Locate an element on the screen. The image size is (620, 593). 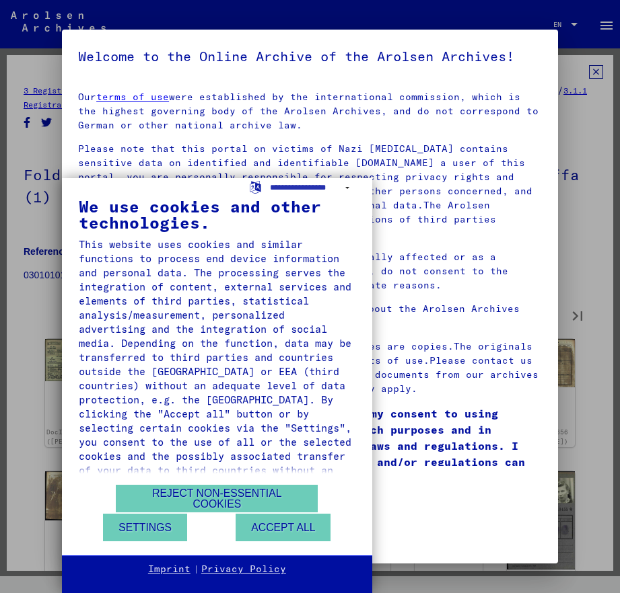
div: This website uses cookies and similar functions to process end device information and personal da... is located at coordinates (217, 365).